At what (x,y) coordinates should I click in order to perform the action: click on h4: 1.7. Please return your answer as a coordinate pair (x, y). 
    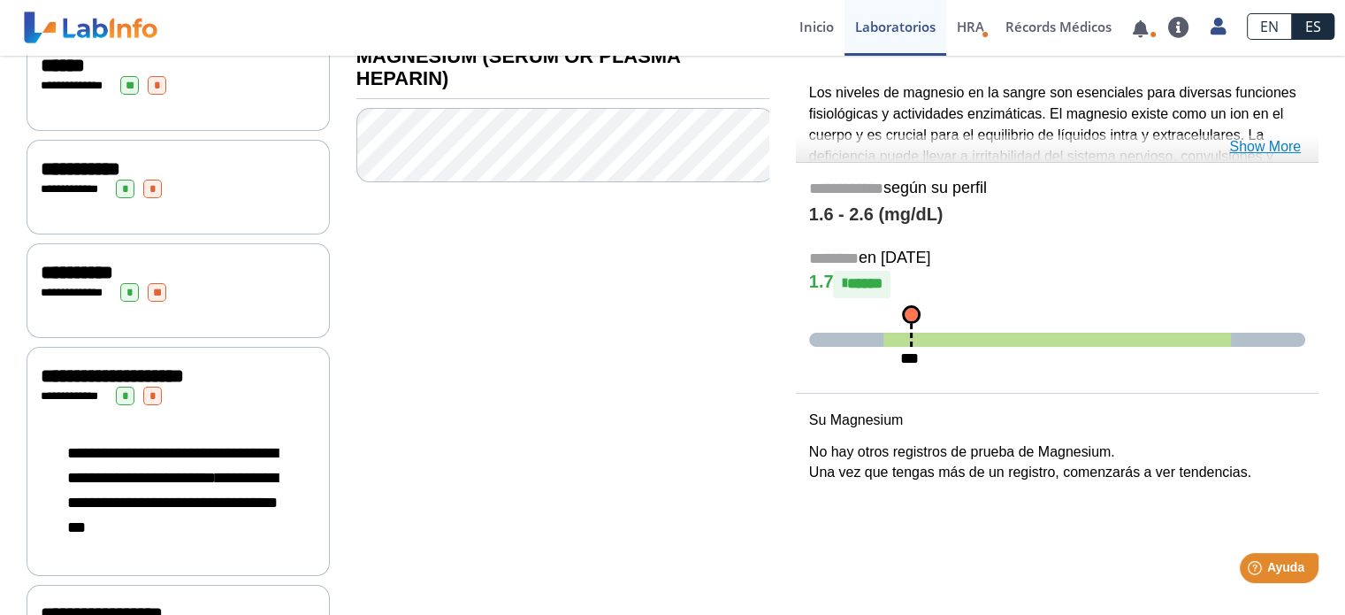
    Looking at the image, I should click on (1057, 284).